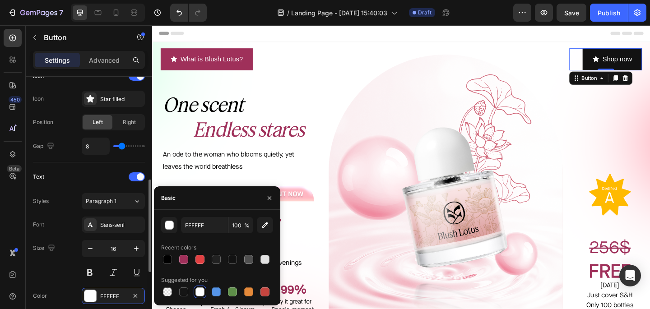 This screenshot has height=309, width=650. I want to click on p: An ode to the woman who blooms quietly, yet leaves the world breathless, so click(93, 148).